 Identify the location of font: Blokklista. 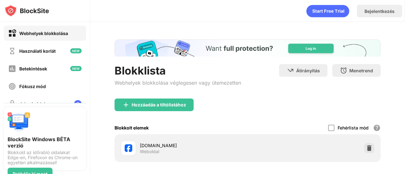
(140, 71).